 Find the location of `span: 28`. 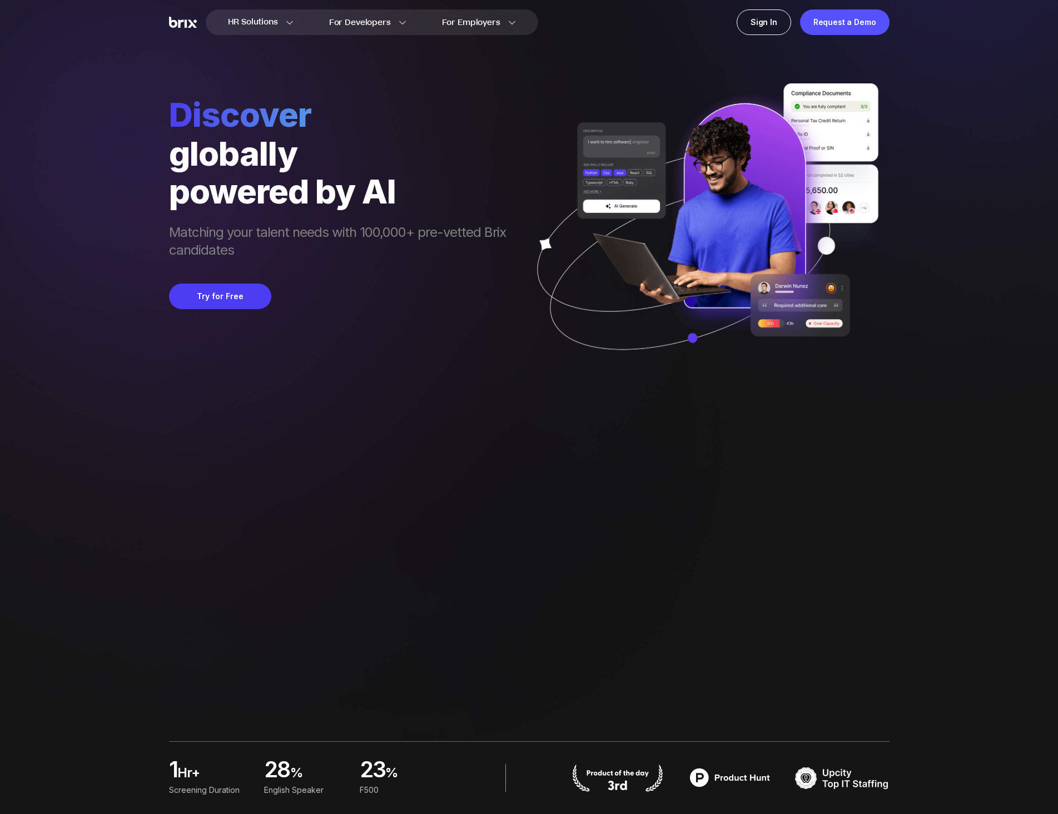

span: 28 is located at coordinates (277, 770).